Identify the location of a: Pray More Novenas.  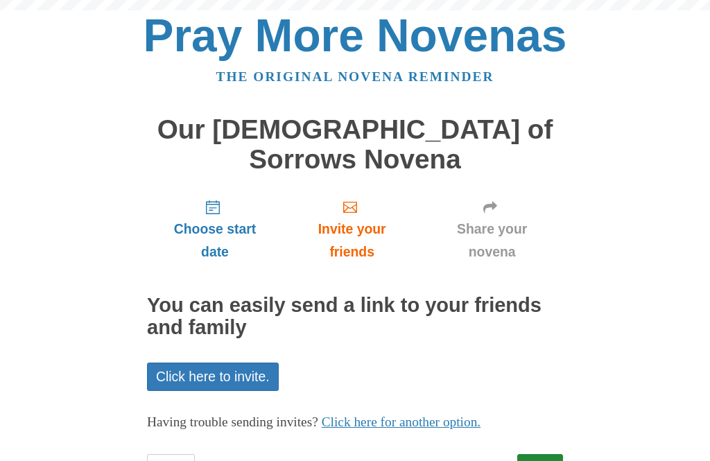
(355, 35).